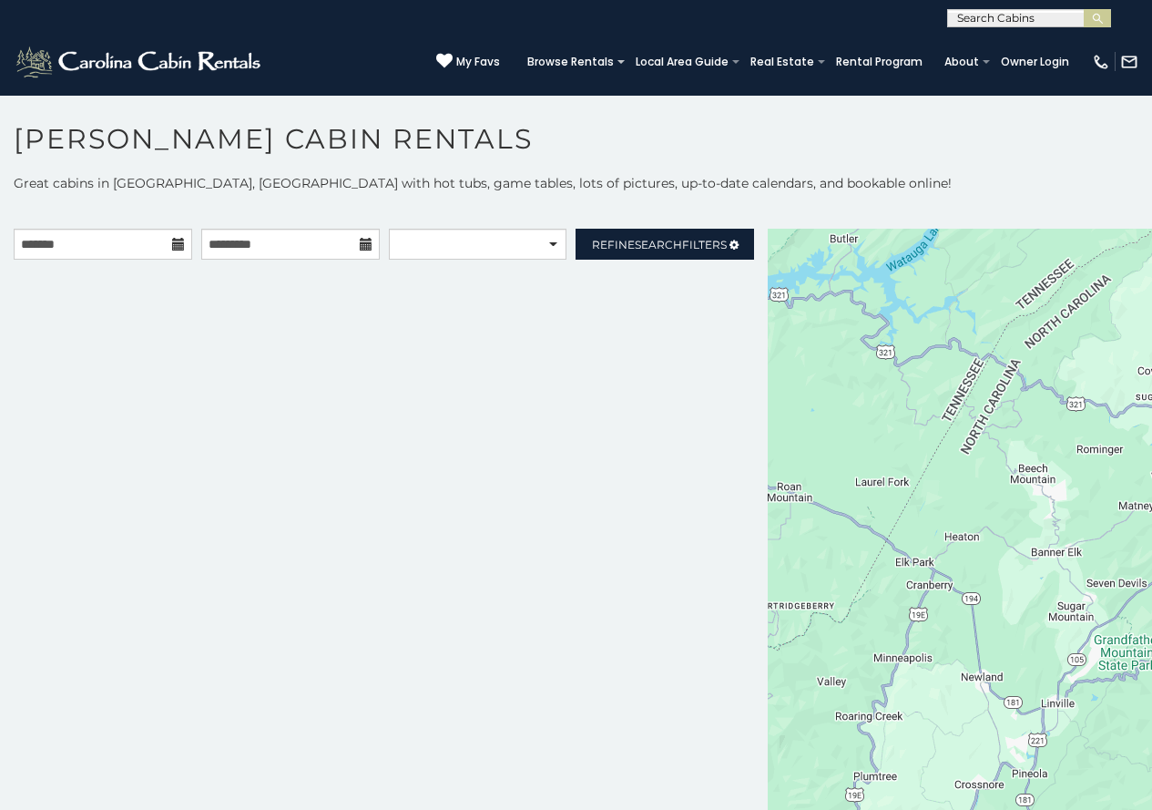 The image size is (1152, 810). I want to click on a: About, so click(962, 62).